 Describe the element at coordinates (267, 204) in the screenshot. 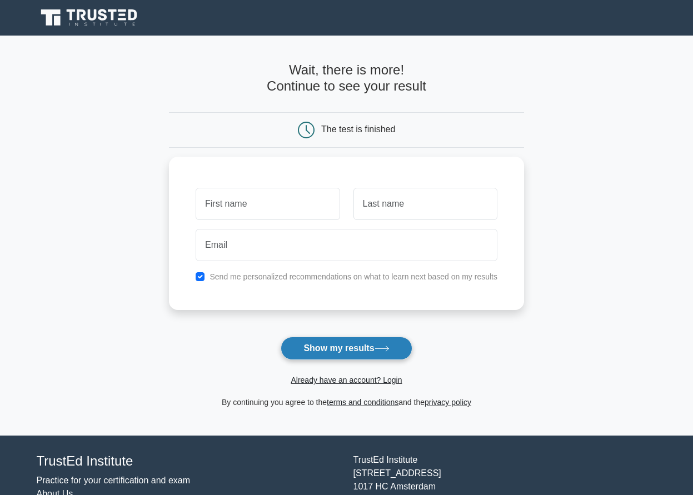

I see `input: First name` at that location.